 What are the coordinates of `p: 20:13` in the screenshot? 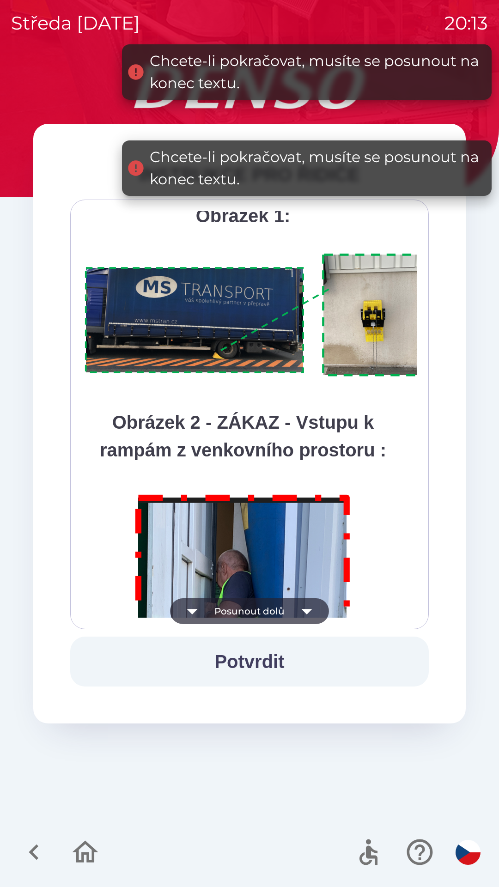 It's located at (466, 23).